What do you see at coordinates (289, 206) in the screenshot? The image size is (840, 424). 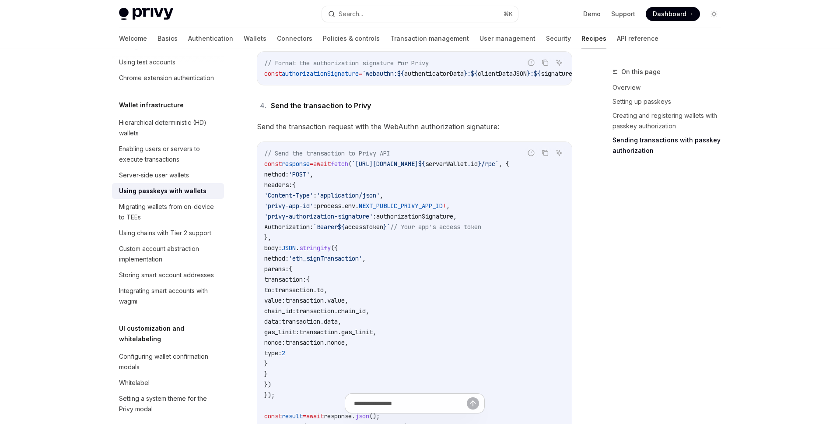 I see `span: 'privy-app-id'` at bounding box center [289, 206].